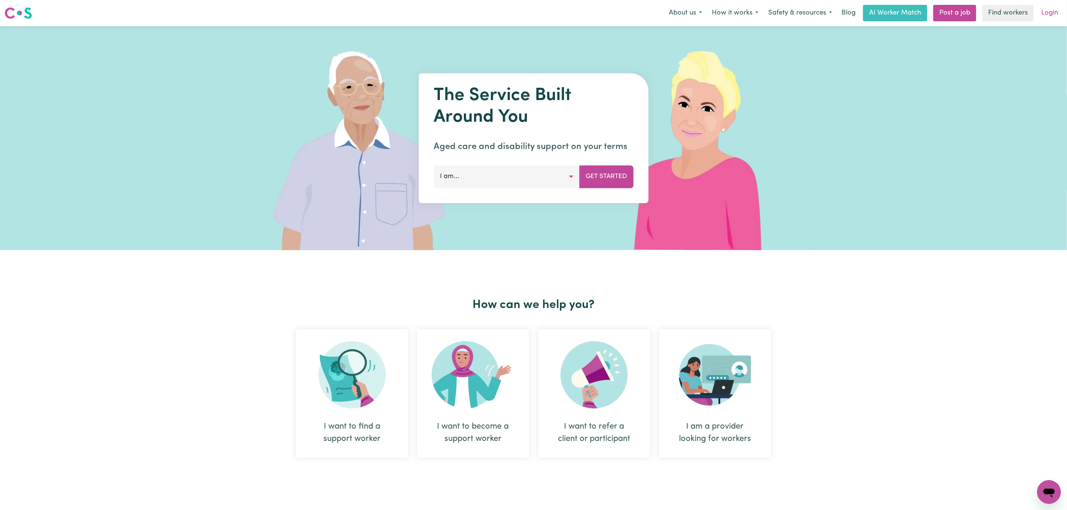 This screenshot has height=510, width=1067. What do you see at coordinates (606, 177) in the screenshot?
I see `button: Get Started` at bounding box center [606, 177].